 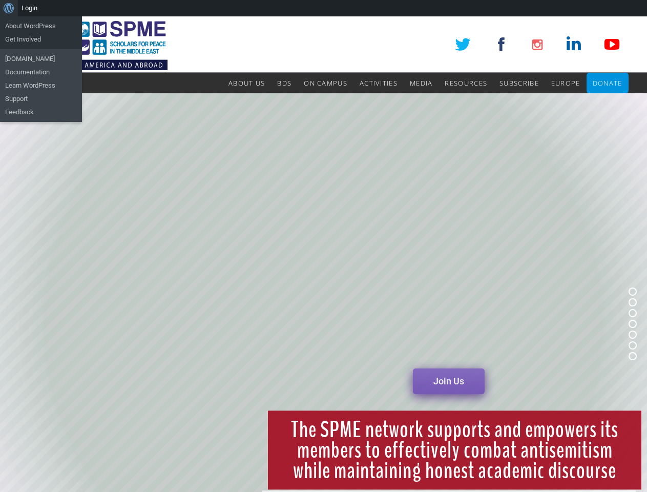 I want to click on img: SPME, so click(x=93, y=45).